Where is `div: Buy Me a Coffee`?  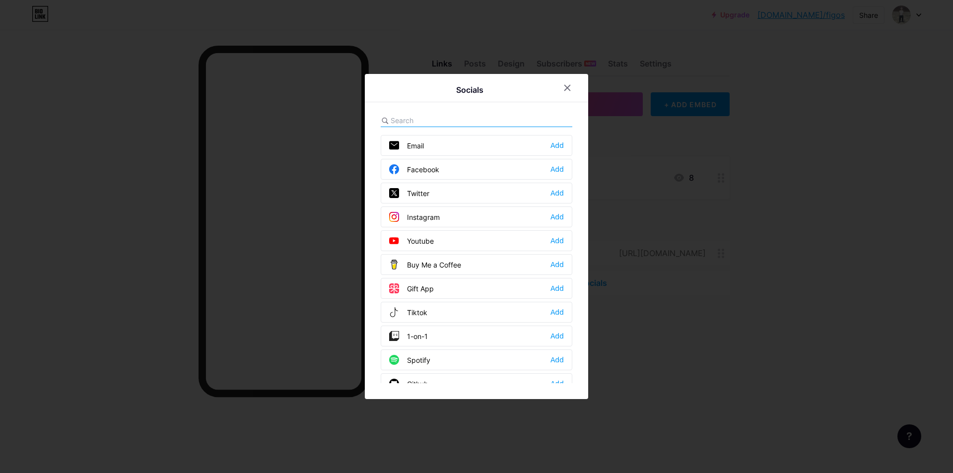
div: Buy Me a Coffee is located at coordinates (425, 265).